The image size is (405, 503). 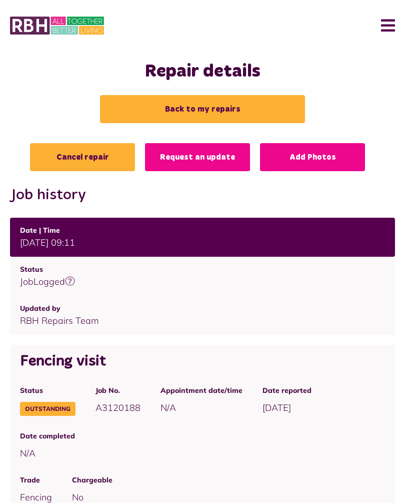 What do you see at coordinates (48, 409) in the screenshot?
I see `span: Outstanding` at bounding box center [48, 409].